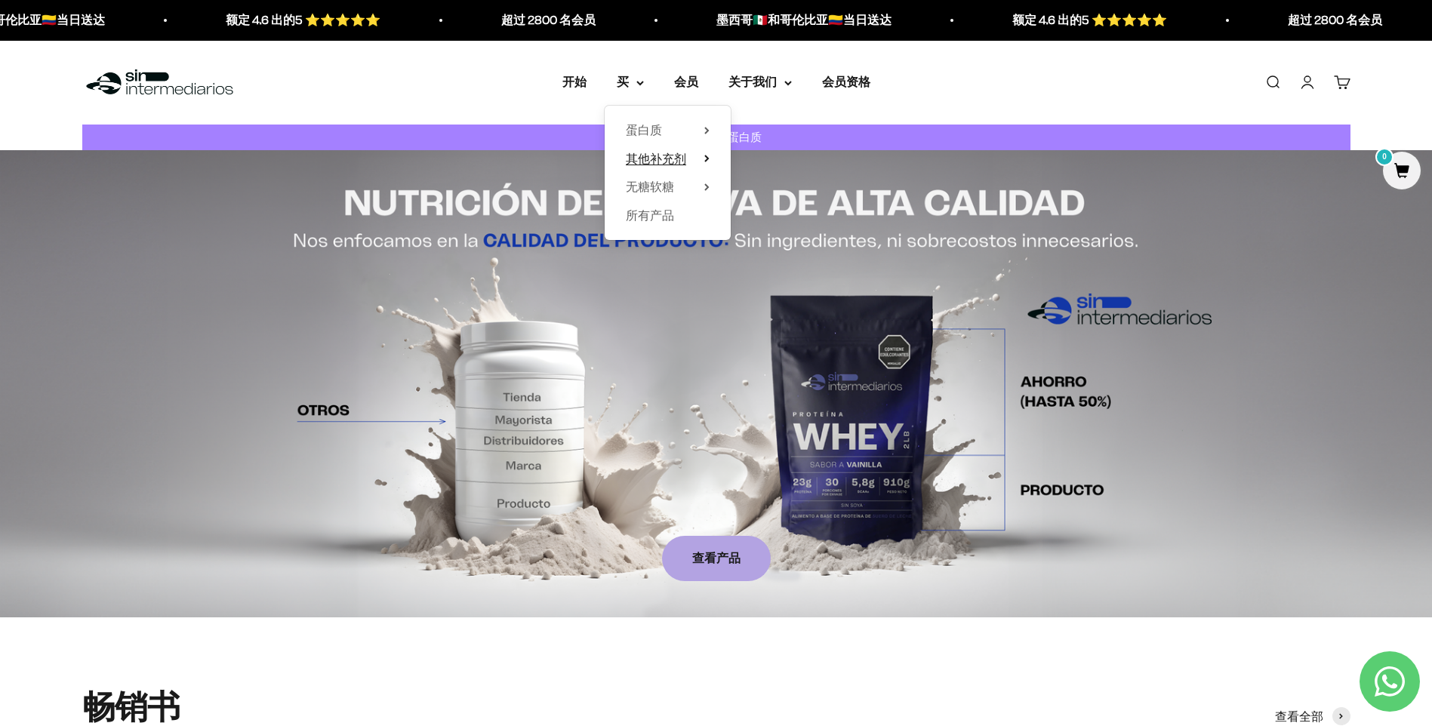  What do you see at coordinates (1385, 157) in the screenshot?
I see `mark: 0` at bounding box center [1385, 157].